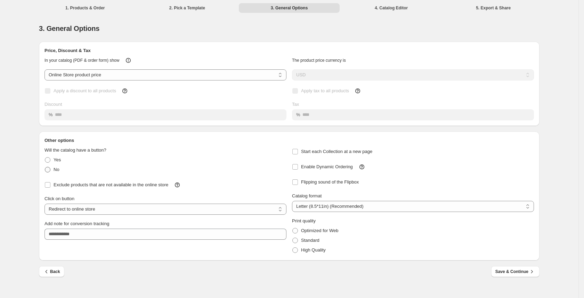 This screenshot has height=298, width=584. What do you see at coordinates (313, 250) in the screenshot?
I see `span: High Quality` at bounding box center [313, 250].